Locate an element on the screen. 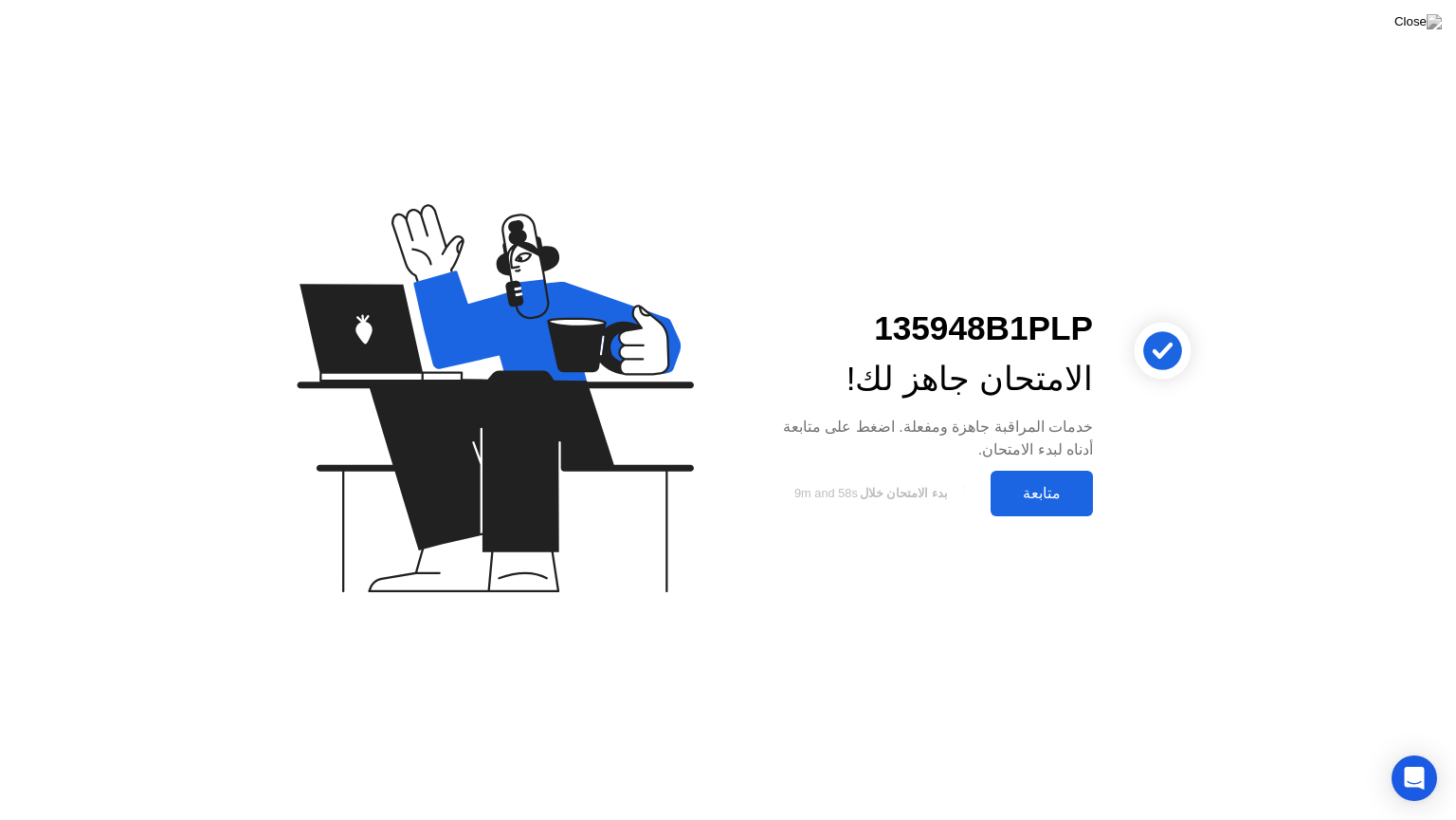 Image resolution: width=1456 pixels, height=820 pixels. div: الامتحان جاهز لك! is located at coordinates (925, 378).